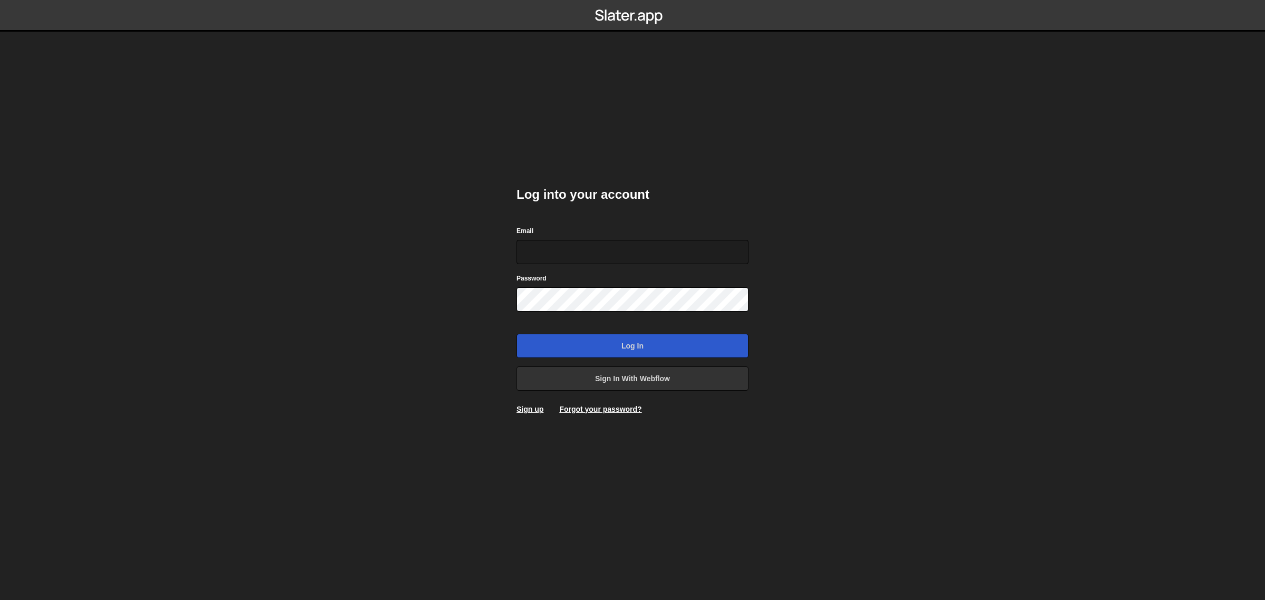  Describe the element at coordinates (530, 409) in the screenshot. I see `a: Sign up` at that location.